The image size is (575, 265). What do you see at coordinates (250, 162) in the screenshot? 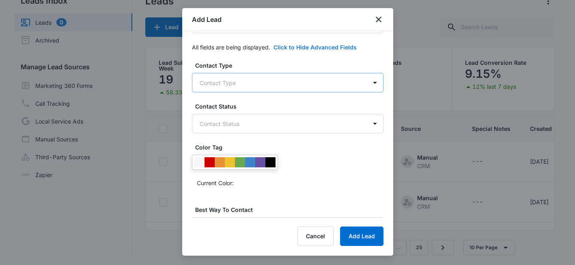
I see `div: #3d85c6` at bounding box center [250, 162].